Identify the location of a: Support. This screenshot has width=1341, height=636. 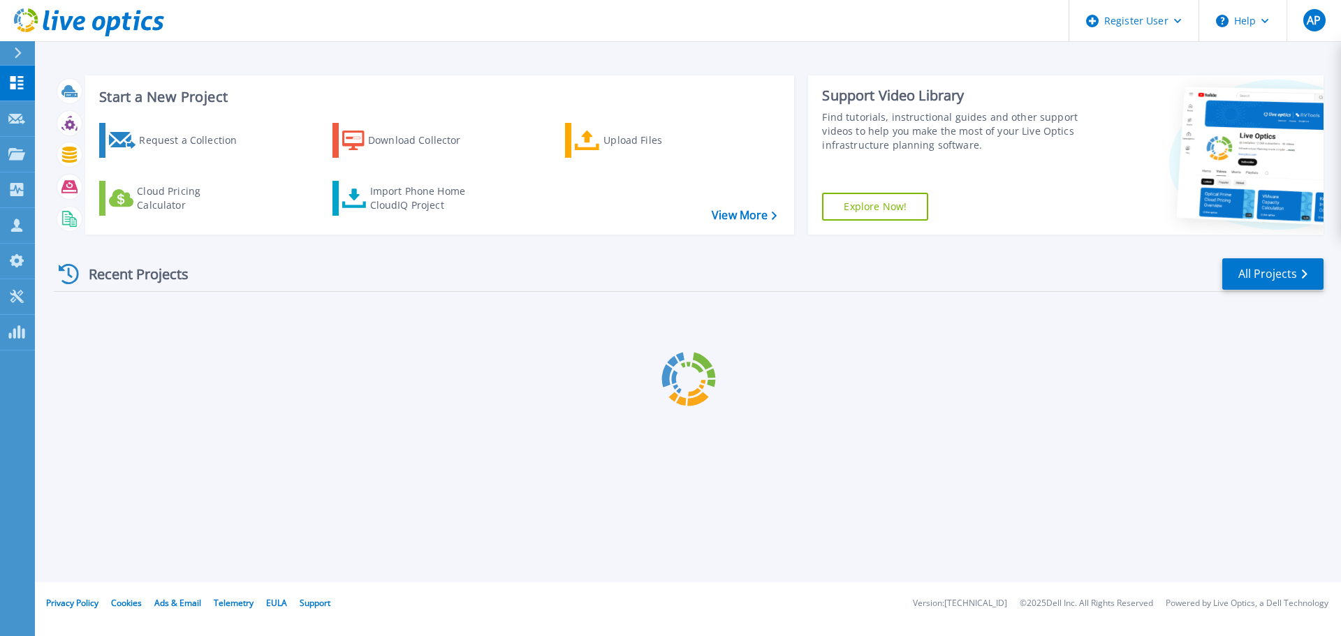
(315, 603).